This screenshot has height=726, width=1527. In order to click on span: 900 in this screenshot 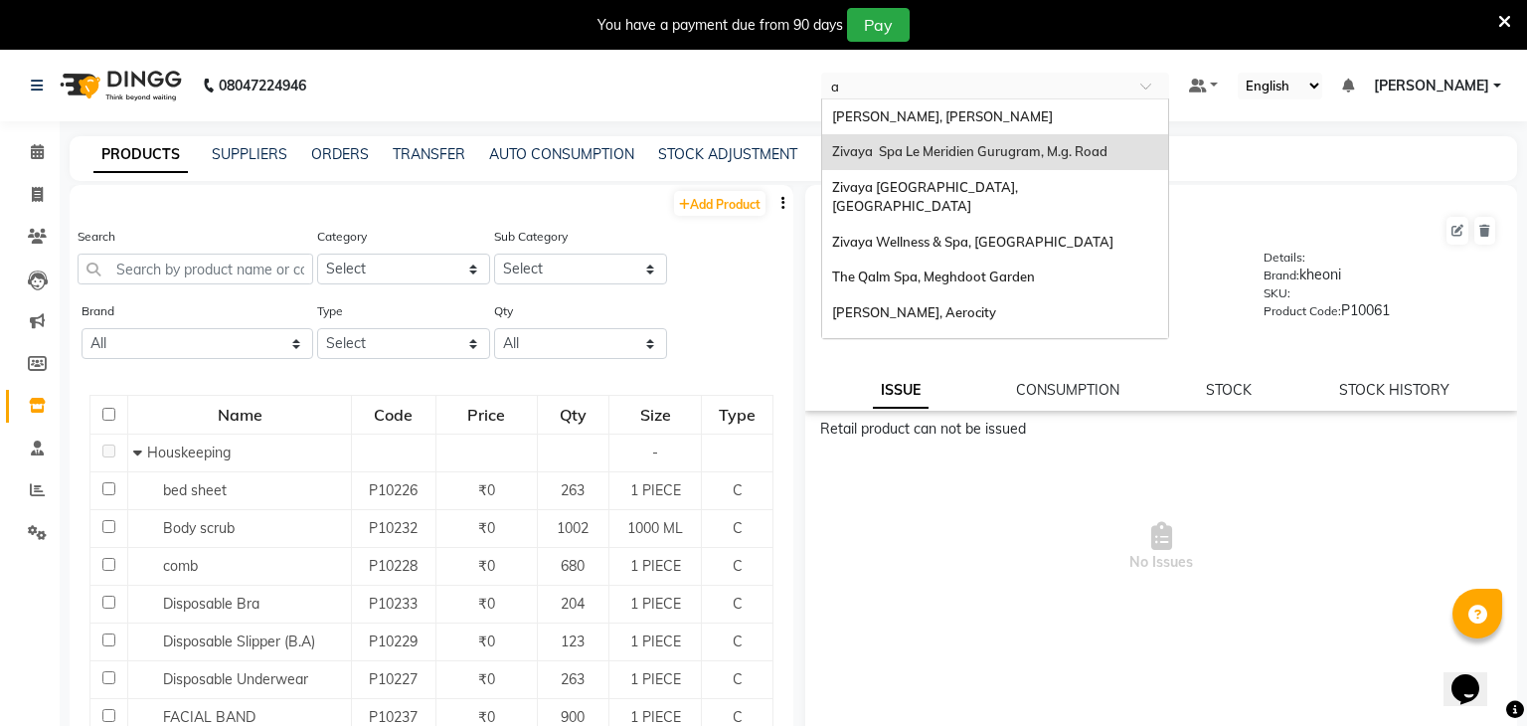, I will do `click(573, 717)`.